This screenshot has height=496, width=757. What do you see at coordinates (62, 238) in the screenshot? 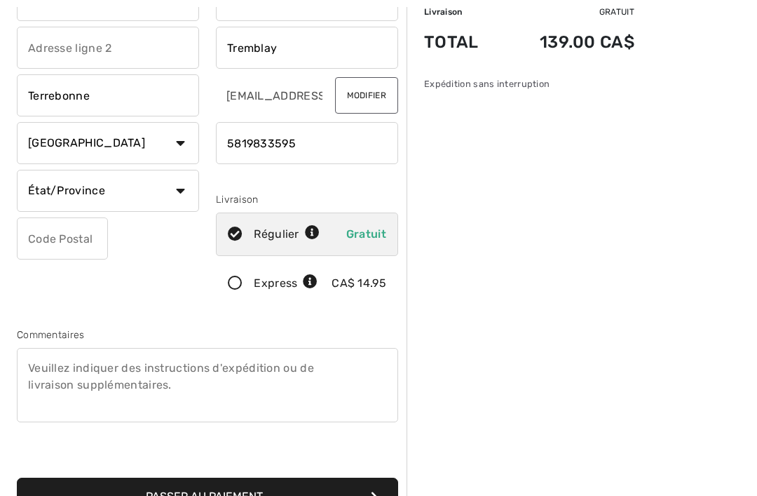
I see `input: Code Postal` at bounding box center [62, 238].